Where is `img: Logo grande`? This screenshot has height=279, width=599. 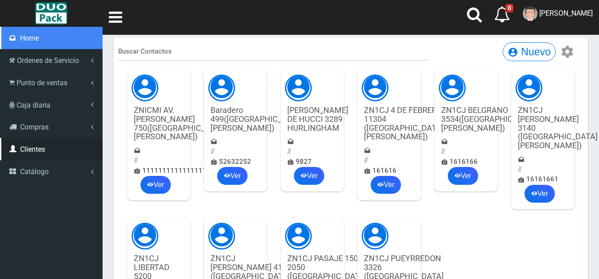
img: Logo grande is located at coordinates (51, 13).